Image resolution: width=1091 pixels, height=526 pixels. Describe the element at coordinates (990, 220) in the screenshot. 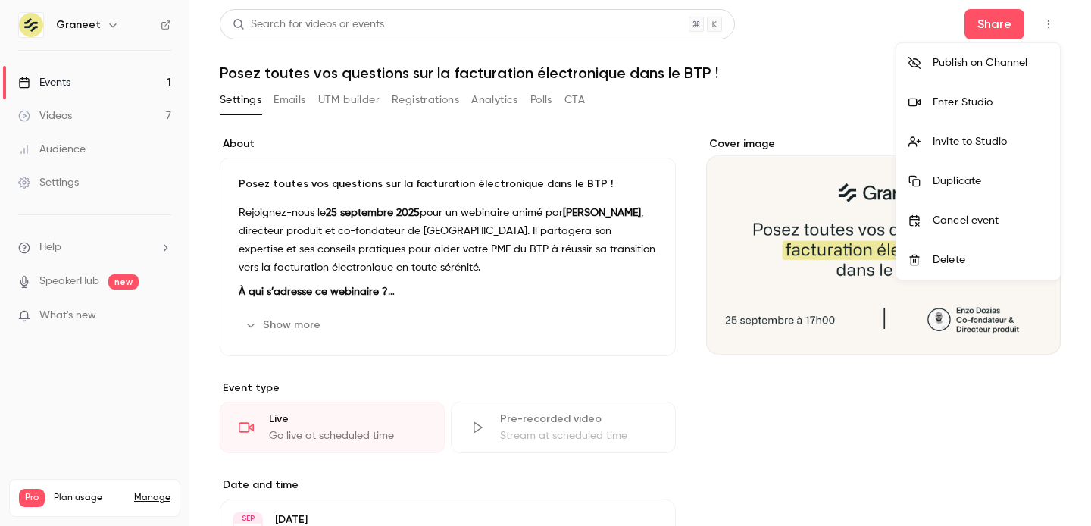

I see `div: Cancel event` at that location.